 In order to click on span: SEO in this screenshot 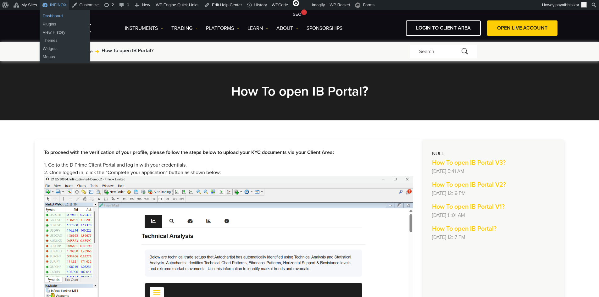, I will do `click(297, 14)`.